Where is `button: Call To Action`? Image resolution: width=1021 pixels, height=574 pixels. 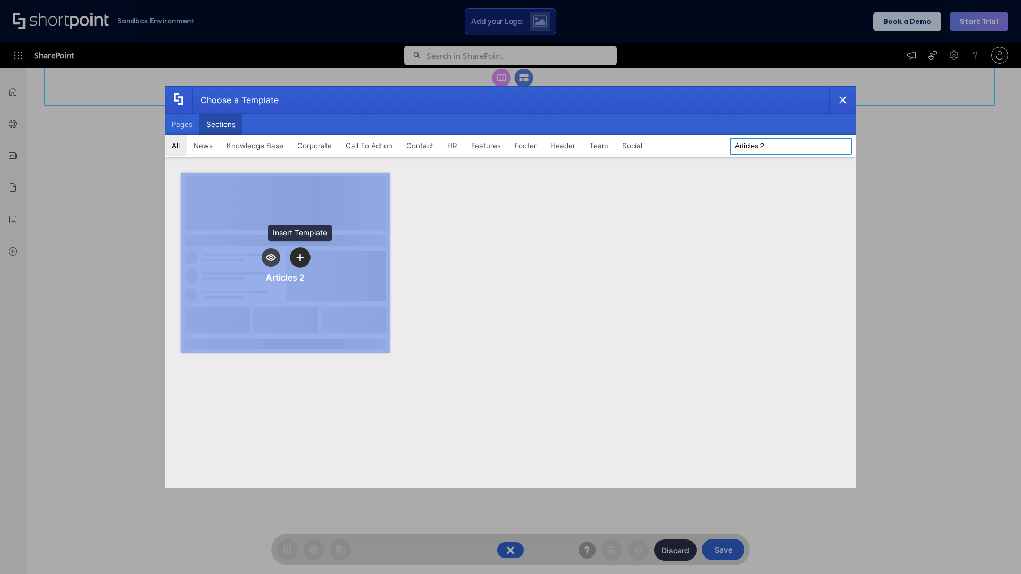
button: Call To Action is located at coordinates (369, 146).